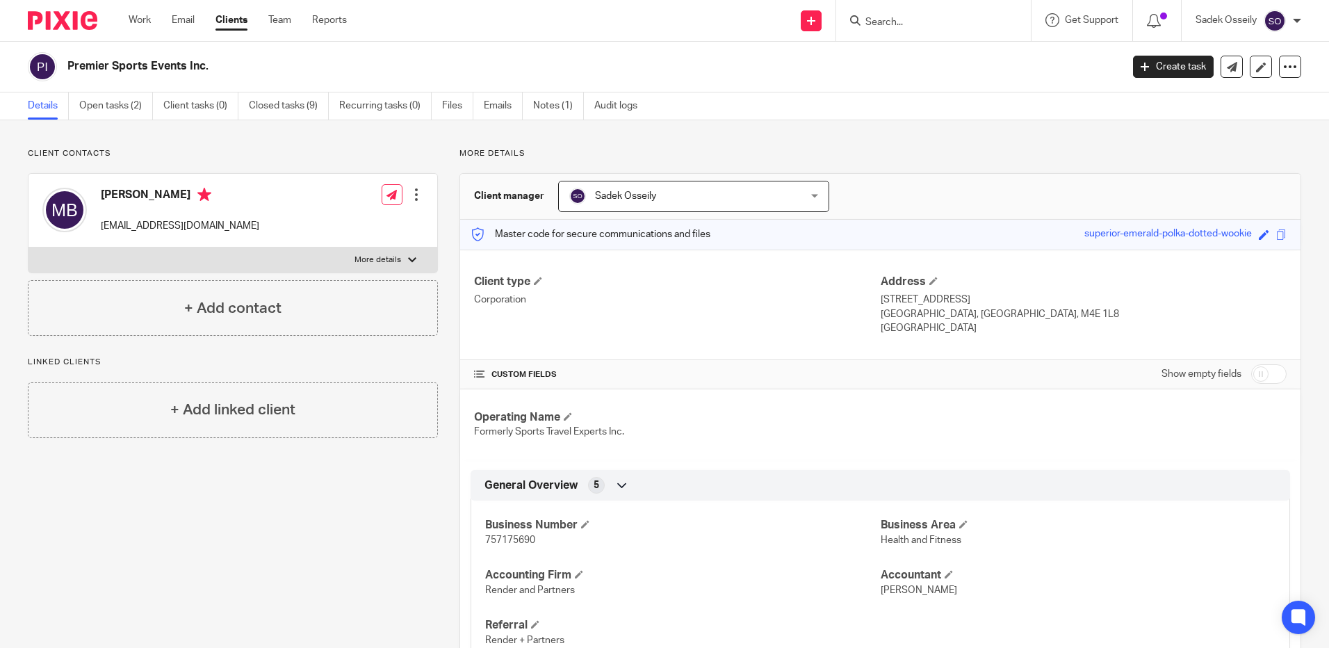 The height and width of the screenshot is (648, 1329). I want to click on span: Health and Fitness, so click(921, 540).